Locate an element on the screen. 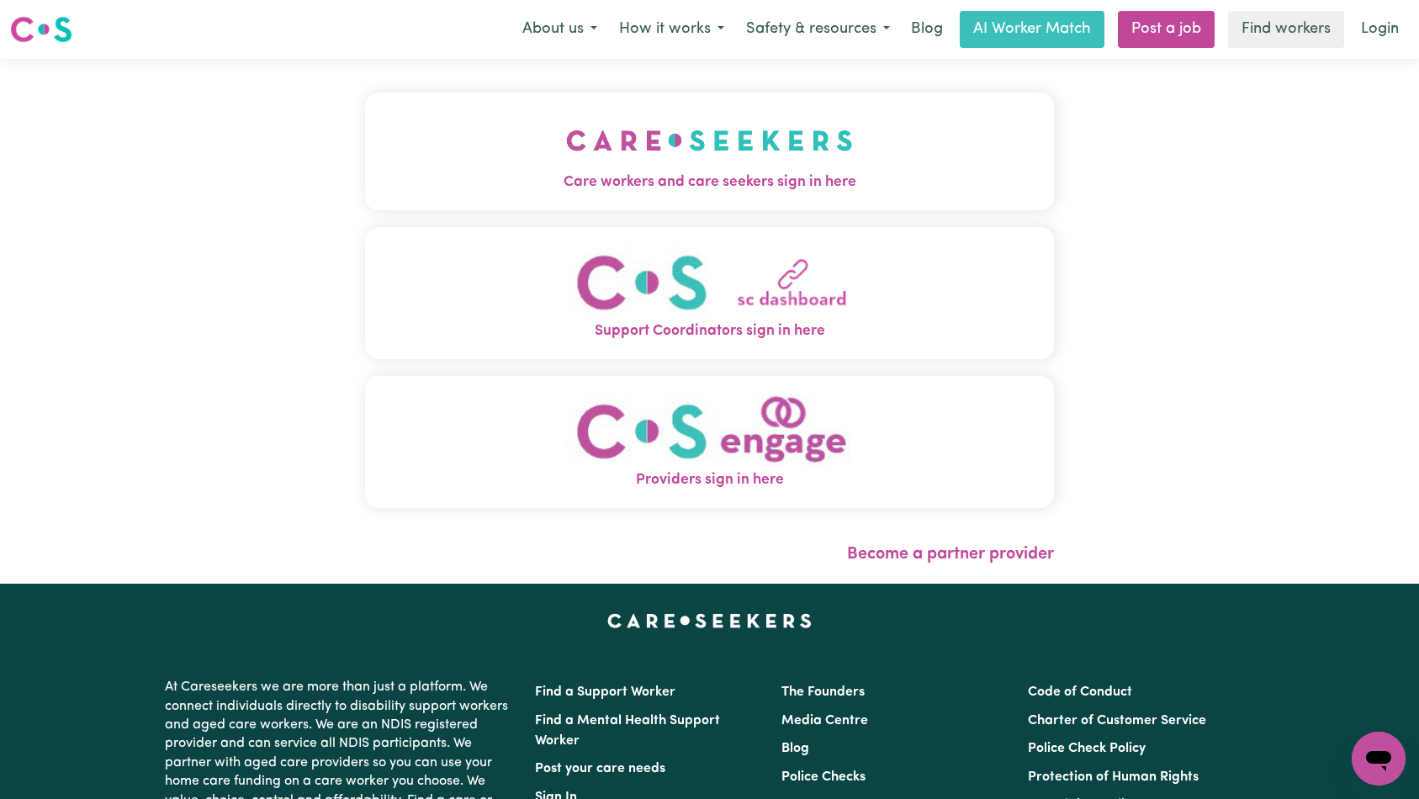 This screenshot has width=1419, height=799. a: Police Checks is located at coordinates (823, 777).